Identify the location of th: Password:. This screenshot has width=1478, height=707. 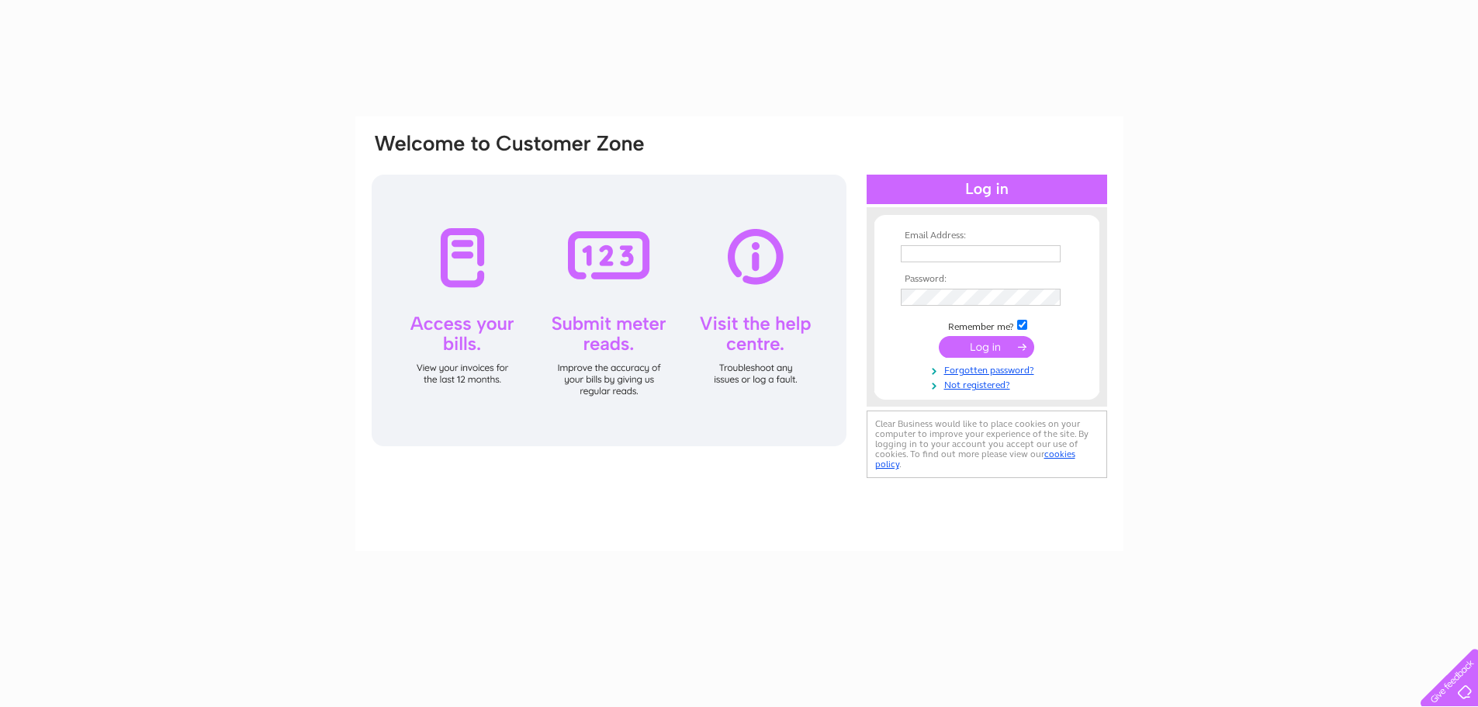
(987, 279).